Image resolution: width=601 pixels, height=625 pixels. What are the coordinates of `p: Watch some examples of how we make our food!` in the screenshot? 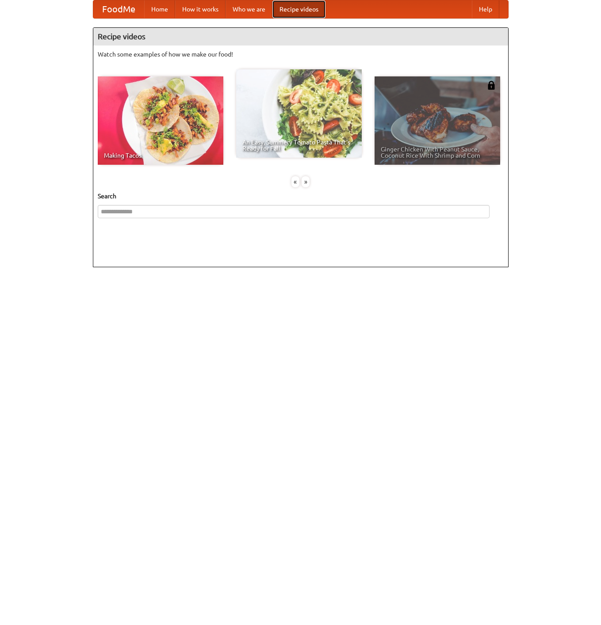 It's located at (301, 54).